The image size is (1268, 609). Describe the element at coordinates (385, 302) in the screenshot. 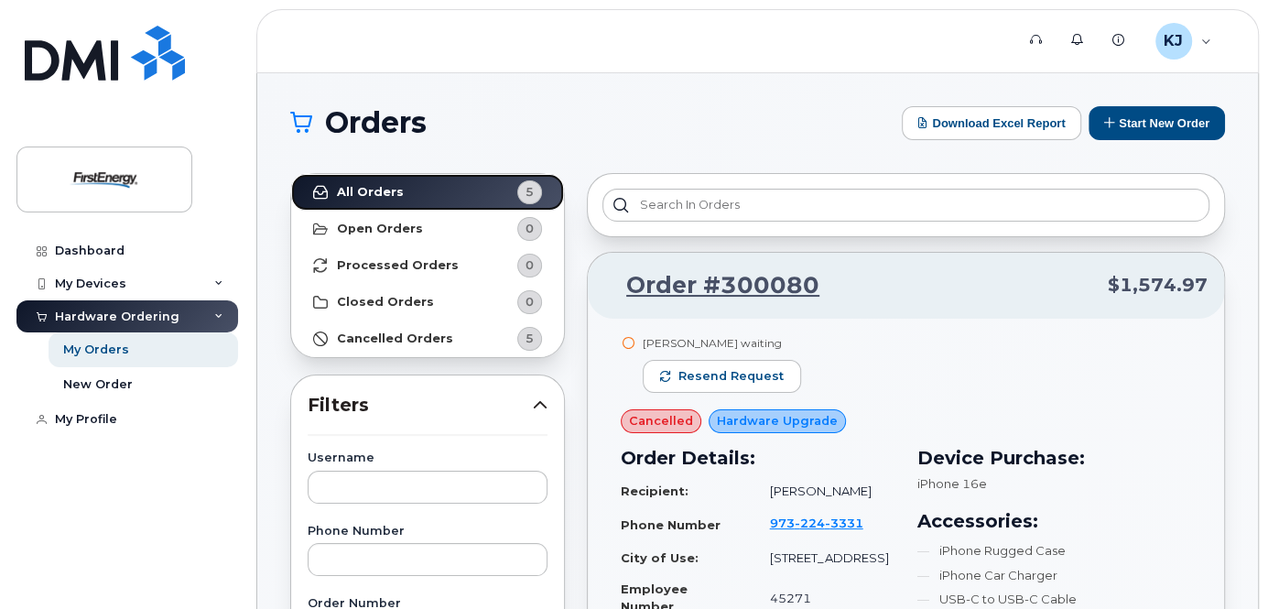

I see `strong: Closed Orders` at that location.